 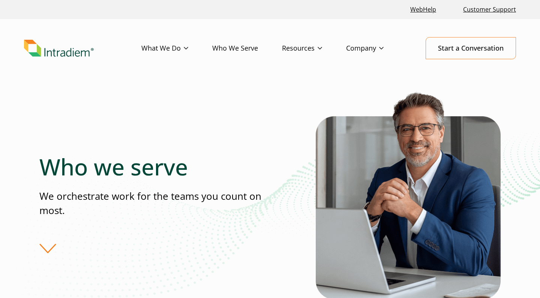 I want to click on a: Company, so click(x=377, y=48).